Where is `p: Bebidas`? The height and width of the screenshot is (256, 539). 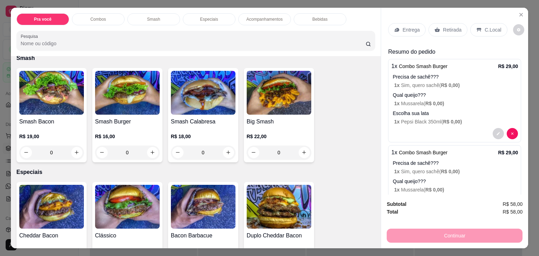 p: Bebidas is located at coordinates (320, 19).